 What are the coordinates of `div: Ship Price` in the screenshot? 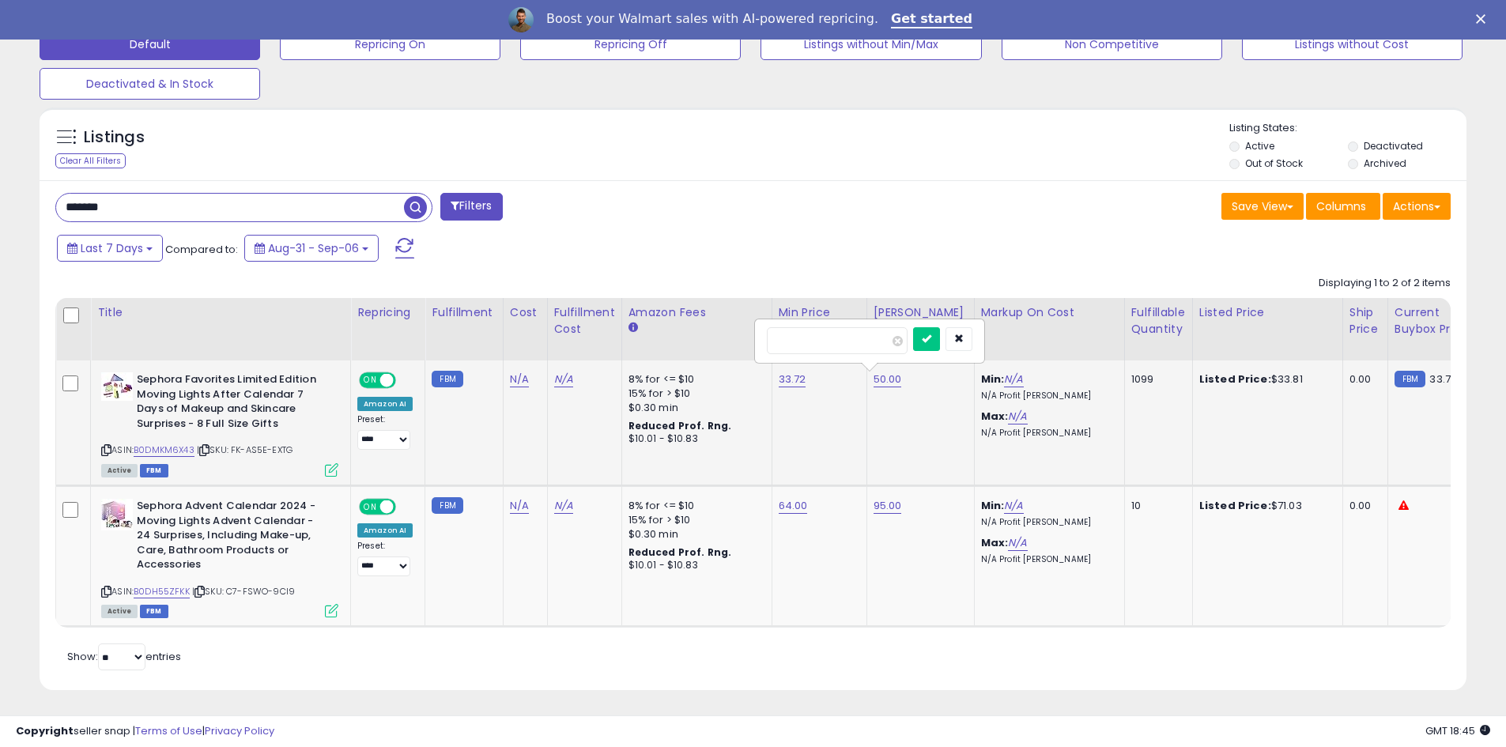 It's located at (1365, 321).